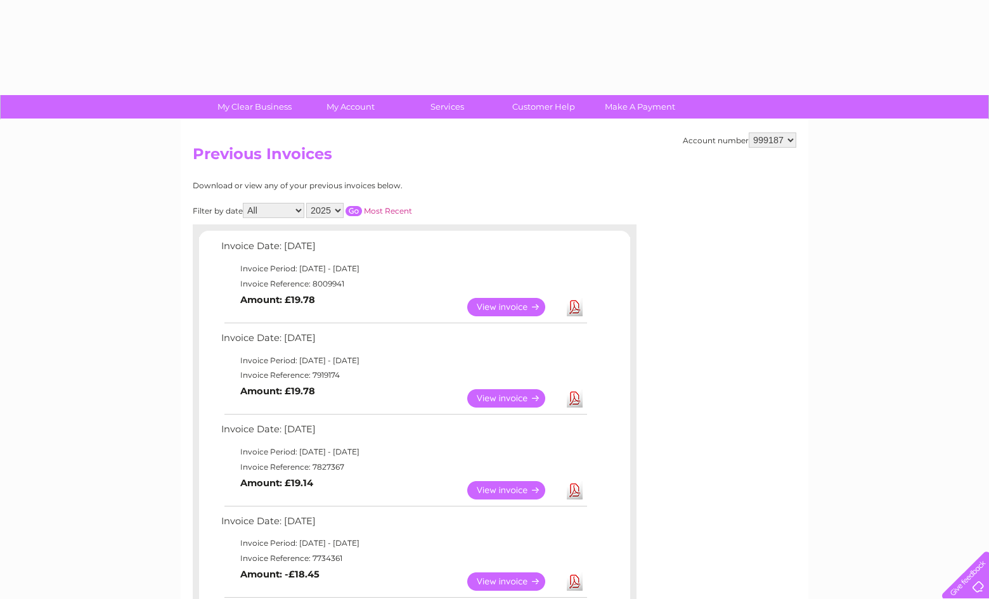  What do you see at coordinates (739, 140) in the screenshot?
I see `div: Account number` at bounding box center [739, 140].